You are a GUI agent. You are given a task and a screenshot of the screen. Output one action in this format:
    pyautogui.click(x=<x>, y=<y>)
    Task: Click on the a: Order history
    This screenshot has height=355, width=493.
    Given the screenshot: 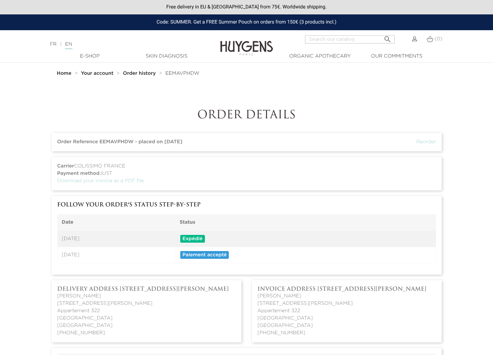 What is the action you would take?
    pyautogui.click(x=140, y=73)
    